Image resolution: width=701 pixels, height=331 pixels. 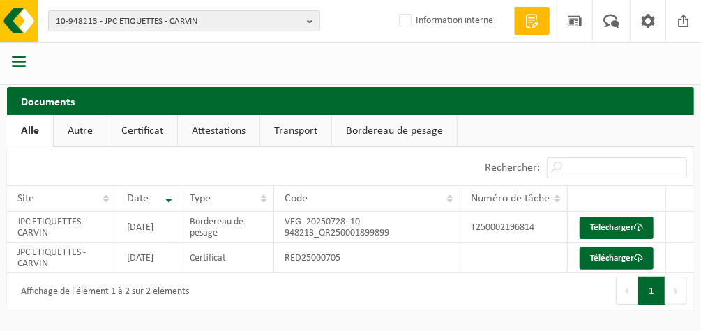 What do you see at coordinates (227, 227) in the screenshot?
I see `td: Bordereau de pesage` at bounding box center [227, 227].